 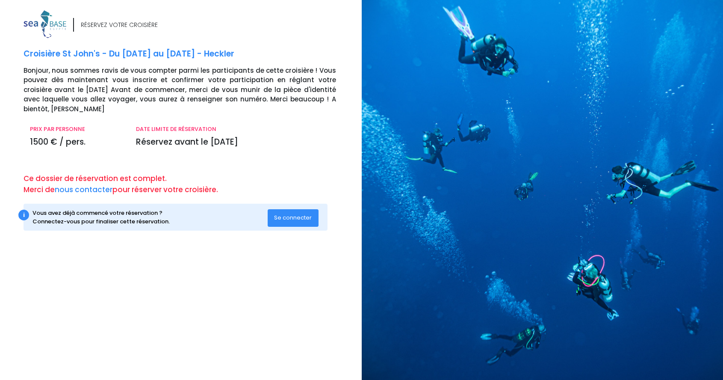 What do you see at coordinates (24, 215) in the screenshot?
I see `div: i` at bounding box center [24, 215].